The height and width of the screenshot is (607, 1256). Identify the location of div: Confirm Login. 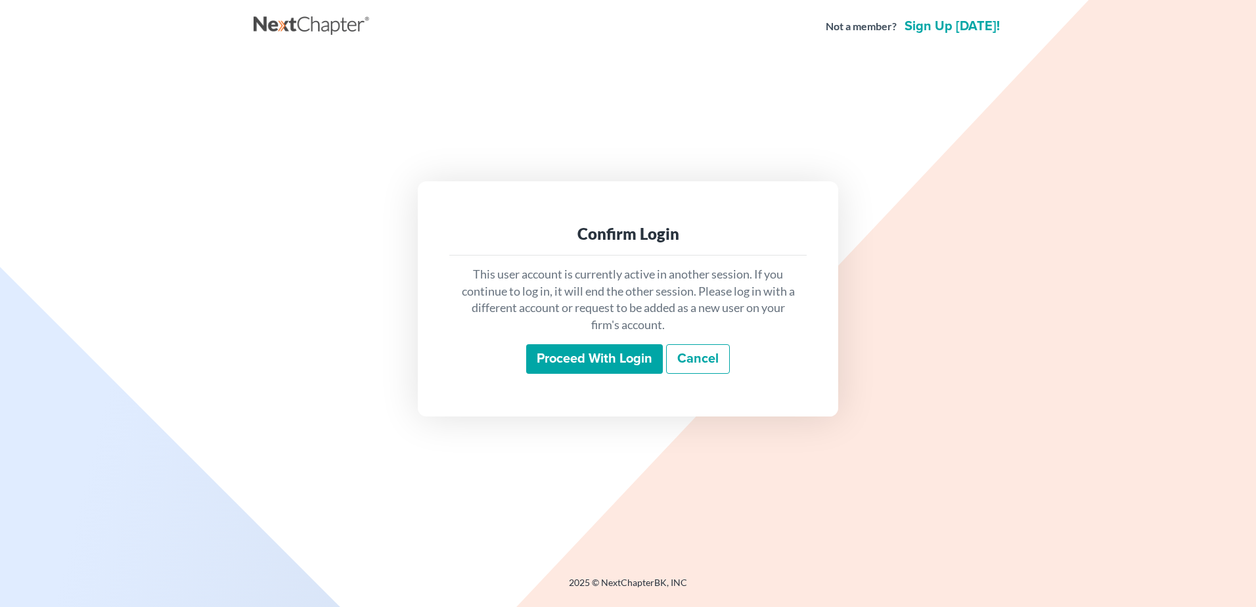
(628, 234).